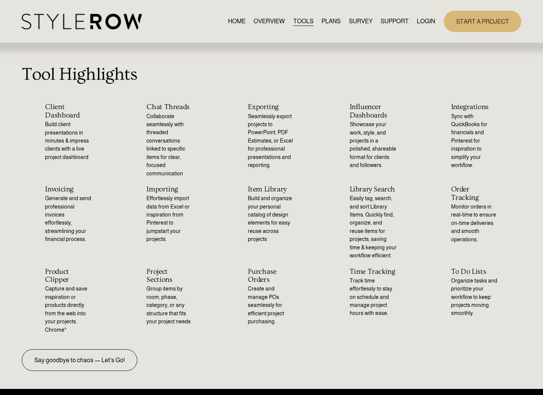  Describe the element at coordinates (373, 297) in the screenshot. I see `p: Track time effortlessly to stay on schedule and manage project hours with ease.` at that location.